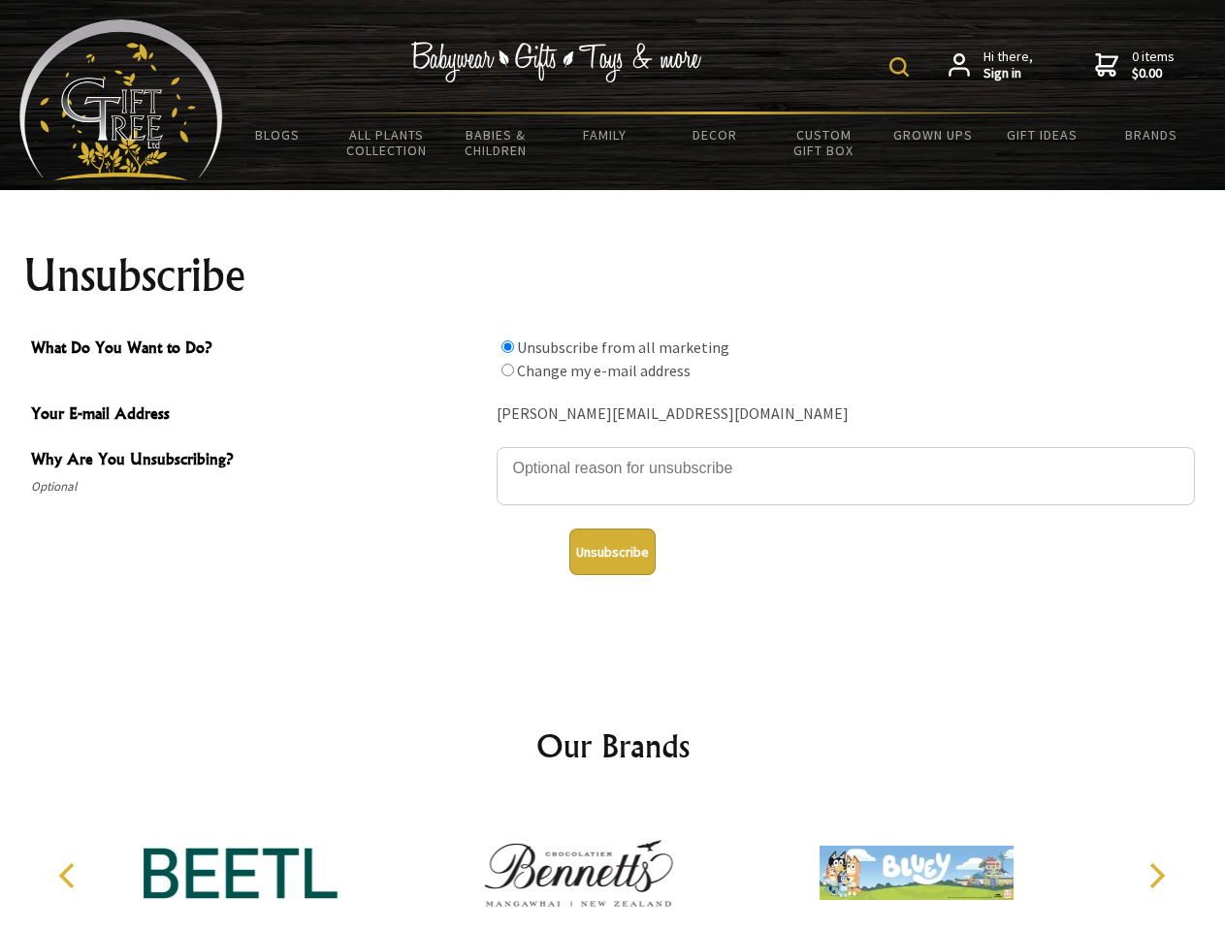  What do you see at coordinates (1042, 135) in the screenshot?
I see `a: Gift Ideas` at bounding box center [1042, 135].